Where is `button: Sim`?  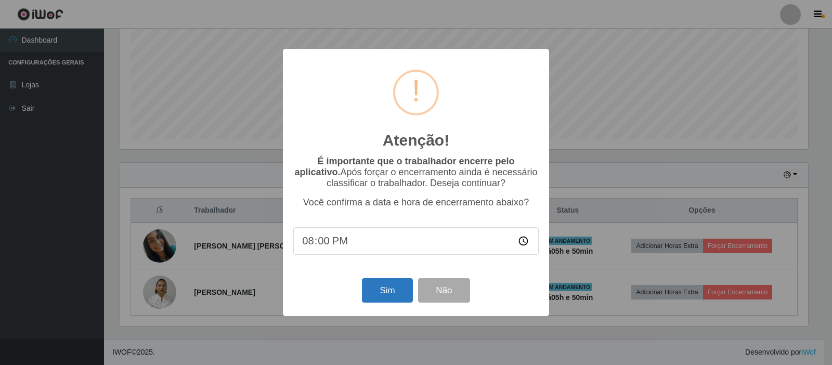
button: Sim is located at coordinates (387, 290).